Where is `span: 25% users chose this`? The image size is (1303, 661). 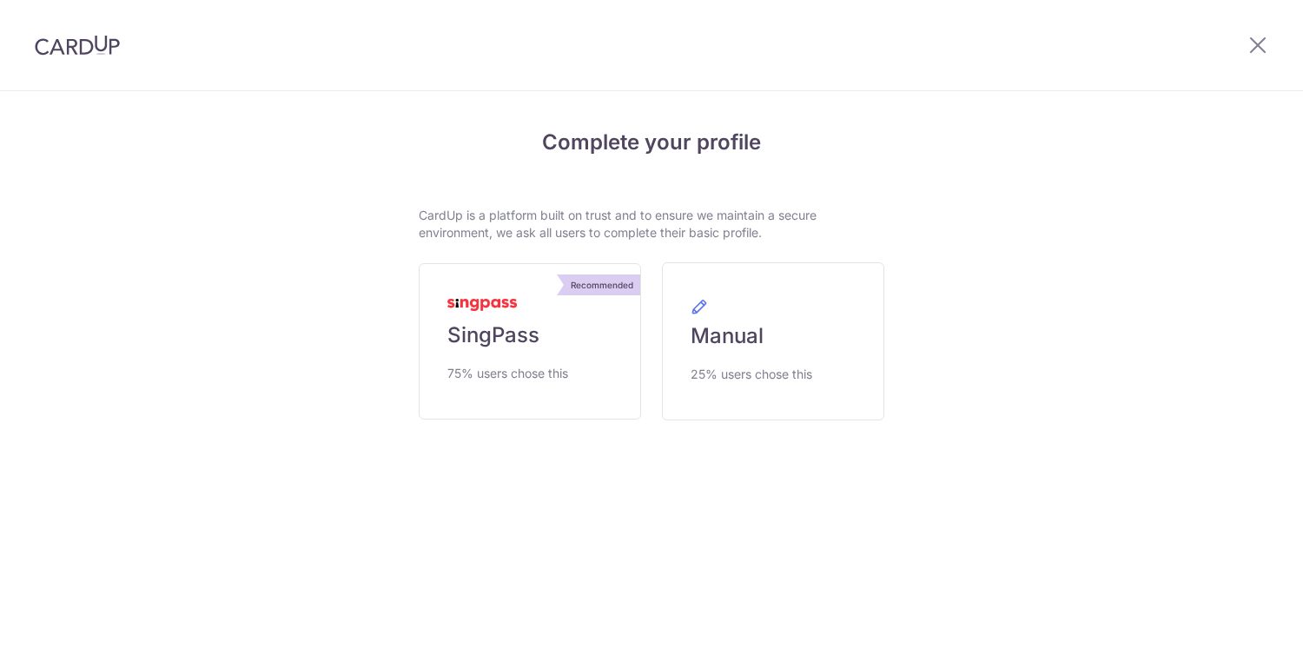 span: 25% users chose this is located at coordinates (752, 374).